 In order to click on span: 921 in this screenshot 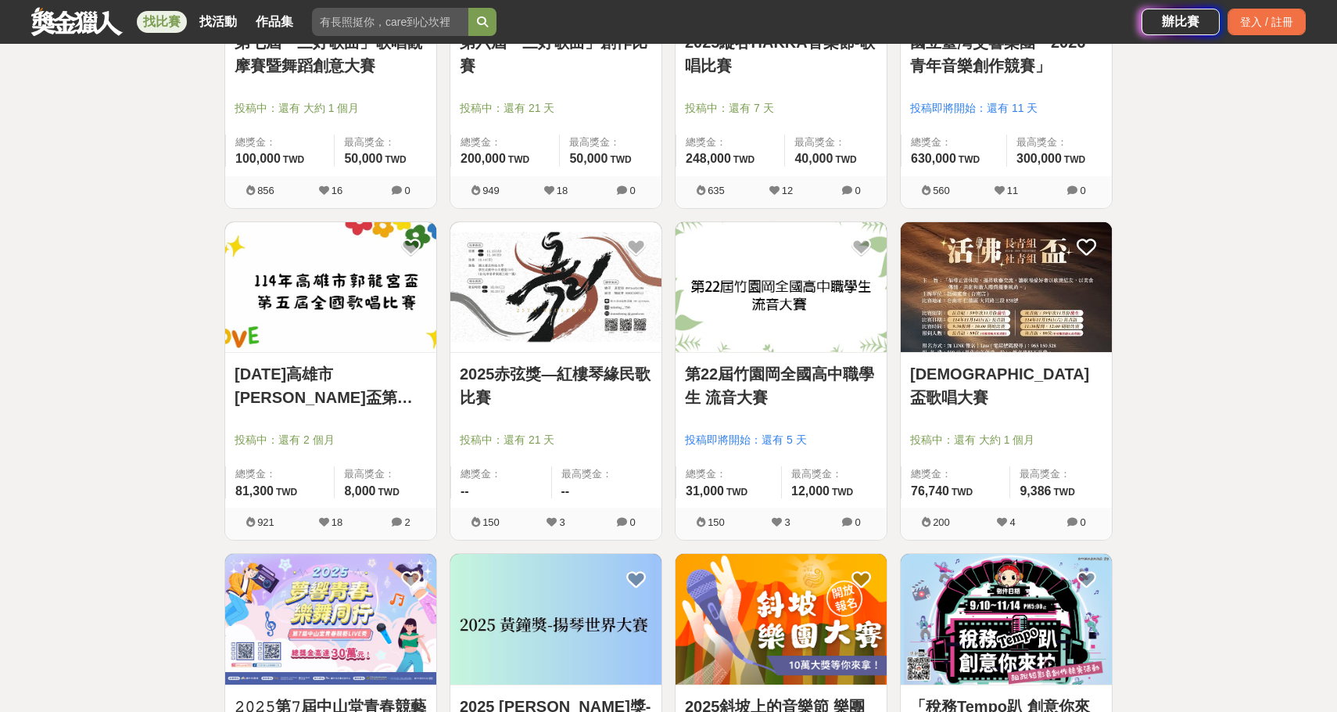, I will do `click(266, 522)`.